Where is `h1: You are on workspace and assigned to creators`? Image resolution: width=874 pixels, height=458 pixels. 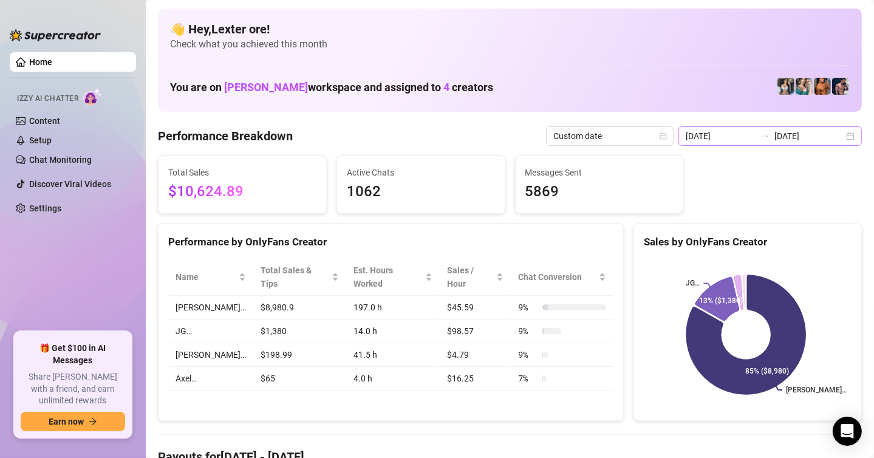
h1: You are on workspace and assigned to creators is located at coordinates (332, 88).